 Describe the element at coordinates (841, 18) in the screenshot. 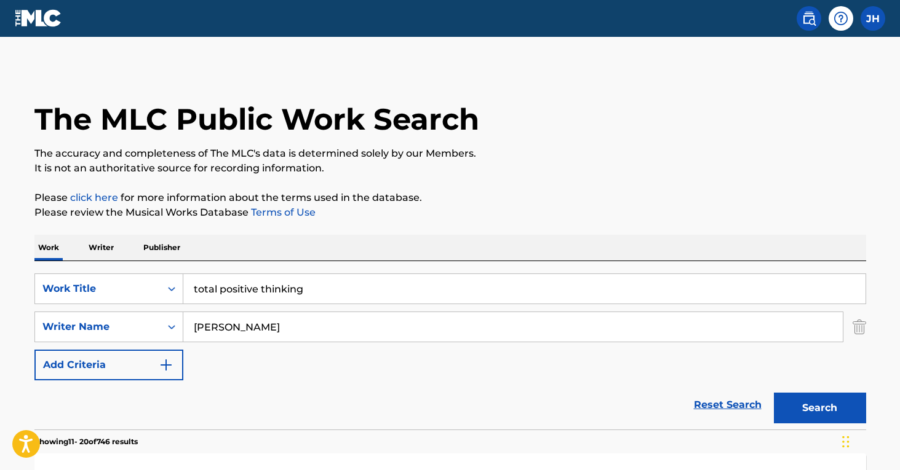

I see `div: Help` at that location.